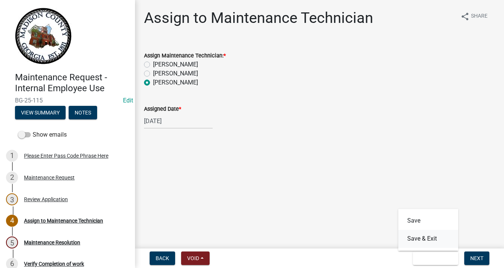 Image resolution: width=504 pixels, height=268 pixels. I want to click on span: Back, so click(162, 258).